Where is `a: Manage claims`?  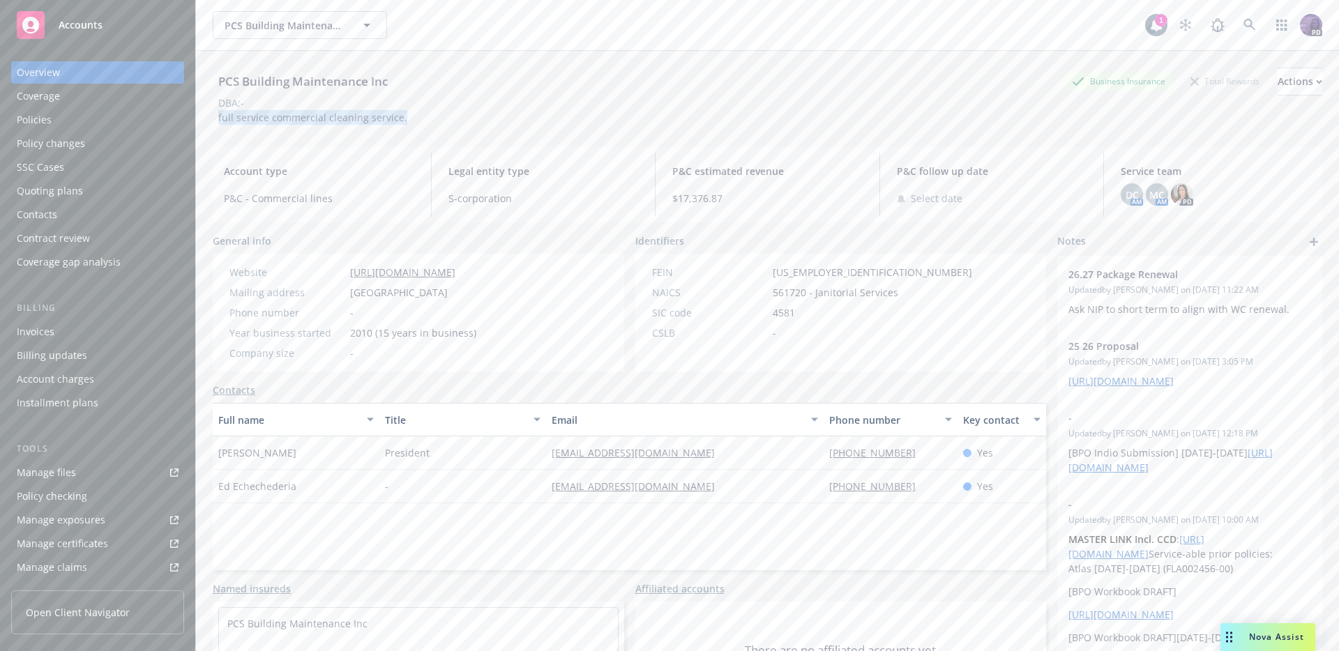
a: Manage claims is located at coordinates (98, 568).